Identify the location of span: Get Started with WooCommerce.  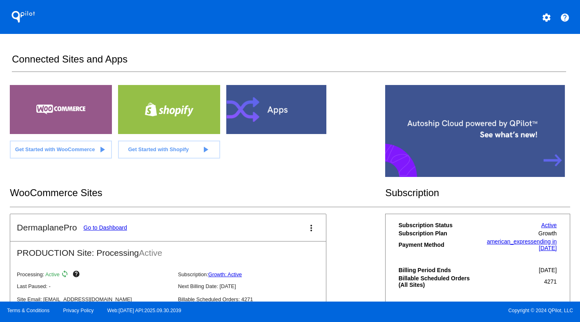
(55, 149).